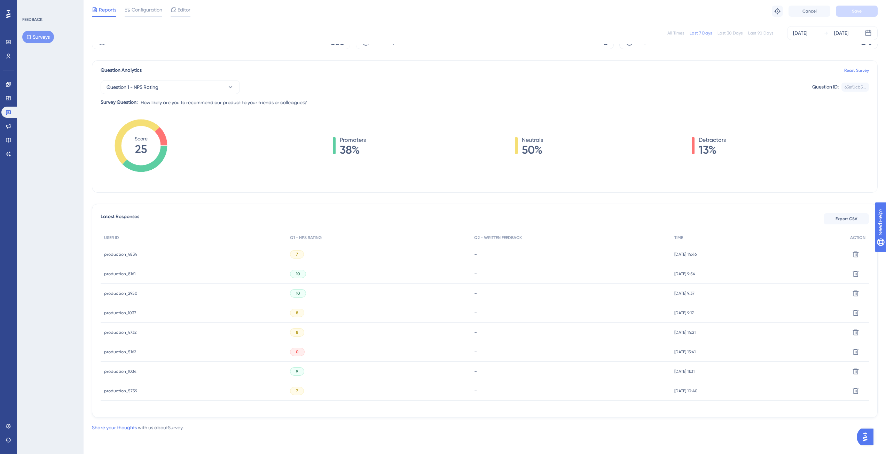  What do you see at coordinates (826, 87) in the screenshot?
I see `div: Question ID:` at bounding box center [826, 87].